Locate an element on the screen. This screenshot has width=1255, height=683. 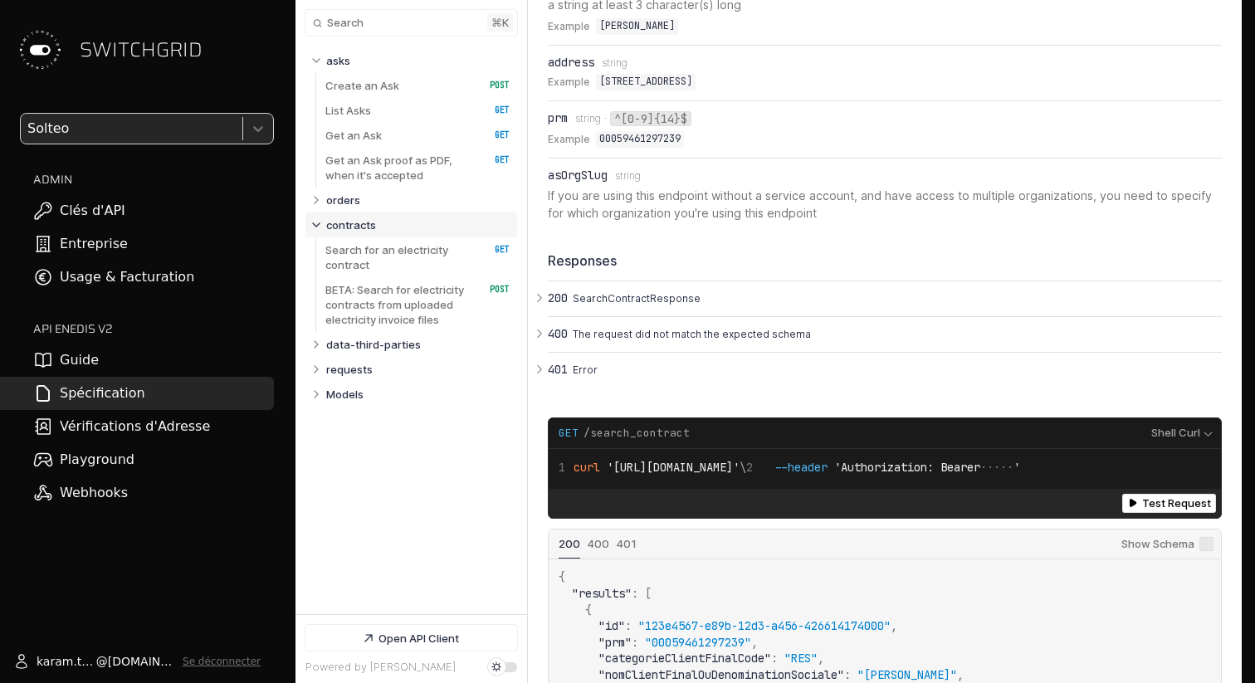
div: prm is located at coordinates (558, 118).